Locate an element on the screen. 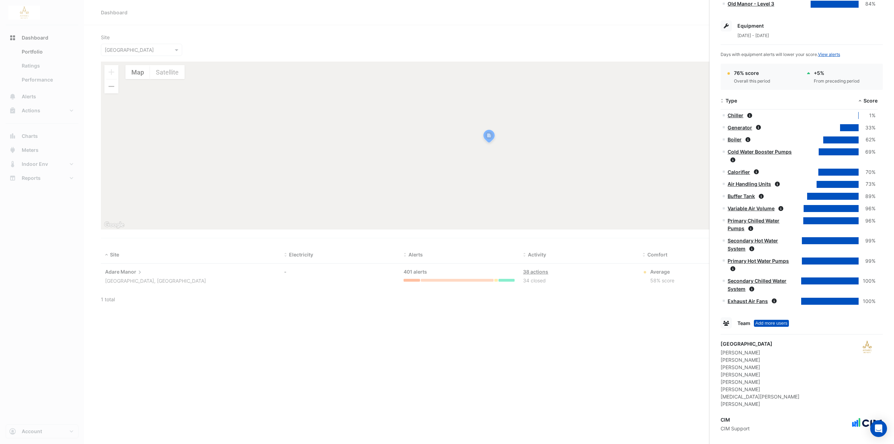  a: Buffer Tank is located at coordinates (741, 196).